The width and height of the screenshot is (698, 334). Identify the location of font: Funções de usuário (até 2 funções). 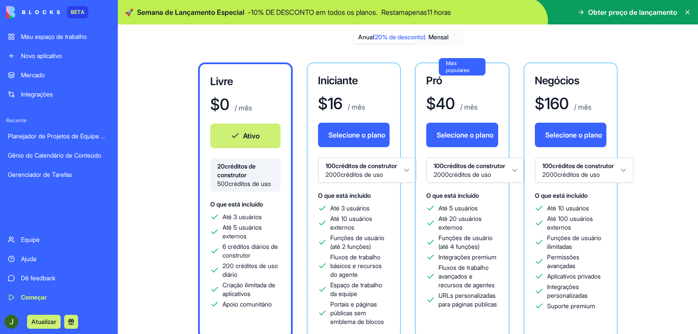
(357, 242).